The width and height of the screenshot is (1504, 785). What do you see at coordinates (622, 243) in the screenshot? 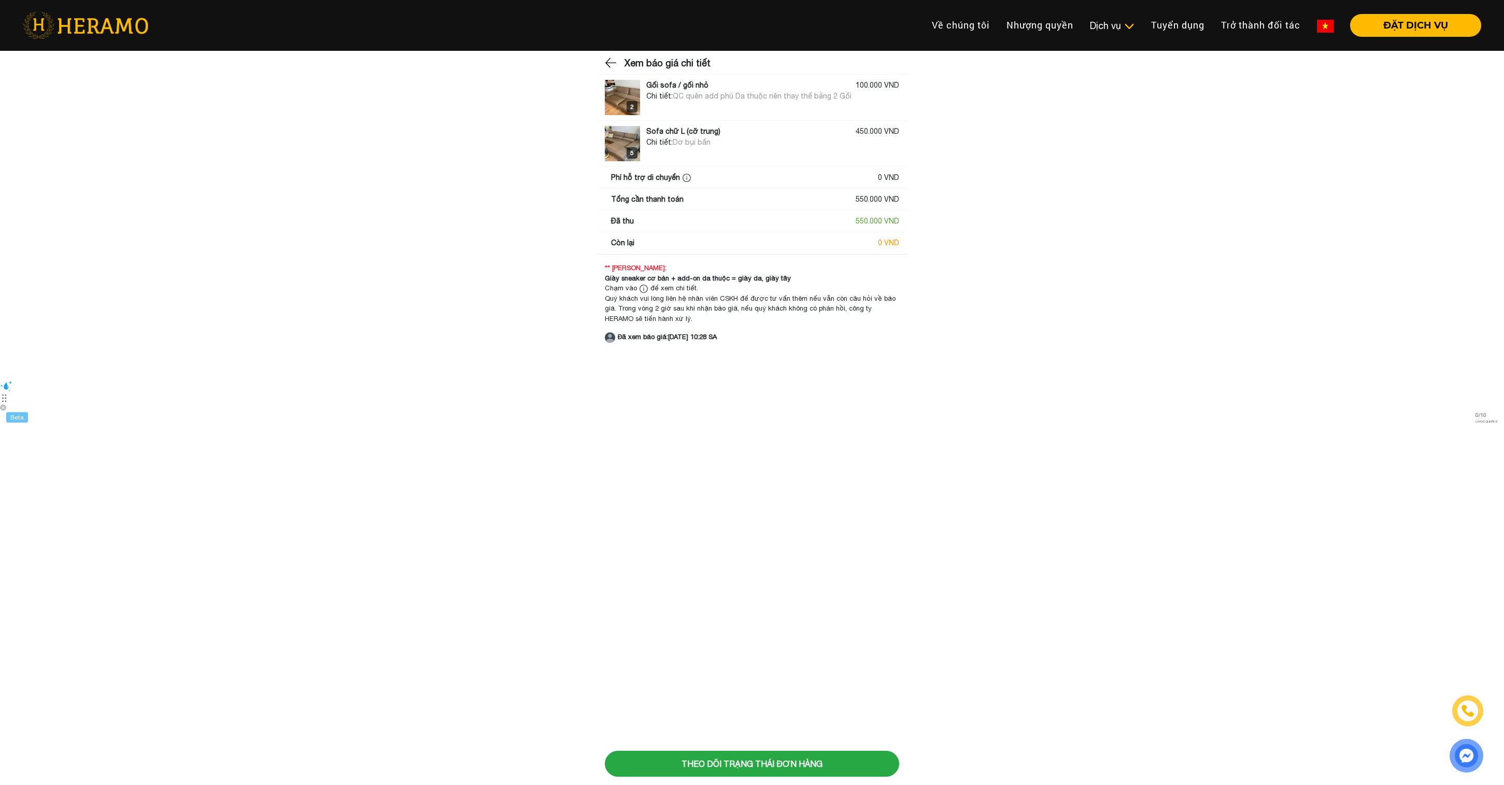
I see `div: Còn lại` at bounding box center [622, 243].